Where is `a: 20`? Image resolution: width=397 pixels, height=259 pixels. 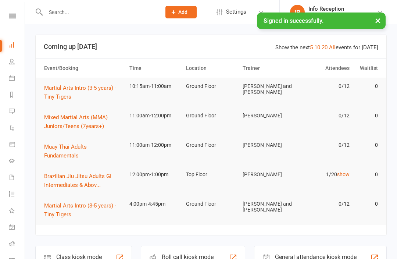 a: 20 is located at coordinates (325, 47).